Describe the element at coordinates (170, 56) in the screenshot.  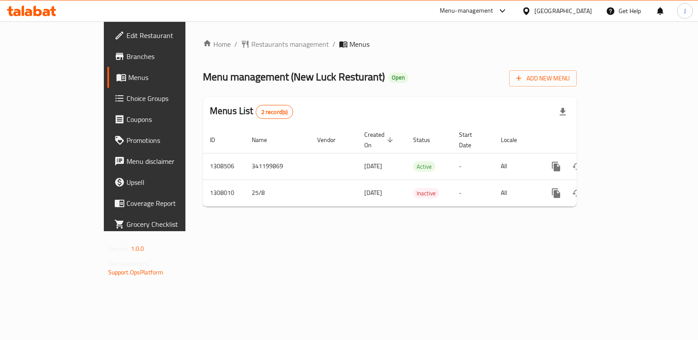
I see `span: Branches` at that location.